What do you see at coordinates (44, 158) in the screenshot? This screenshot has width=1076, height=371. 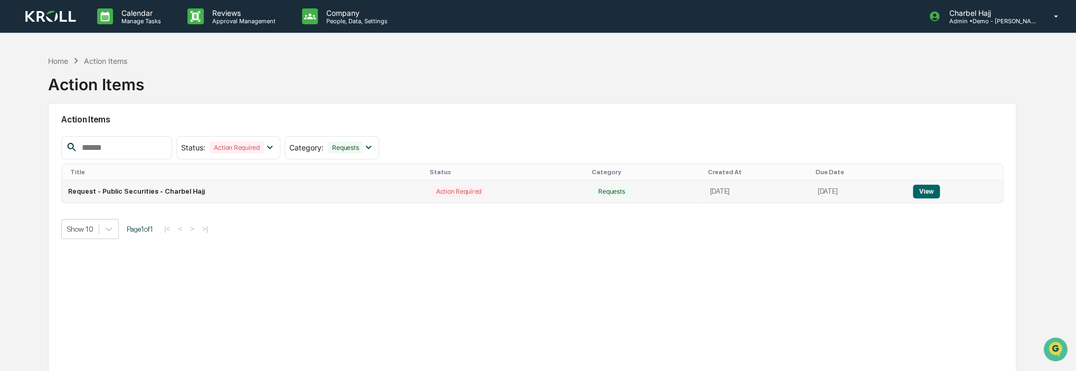 I see `span: Data Lookup` at bounding box center [44, 158].